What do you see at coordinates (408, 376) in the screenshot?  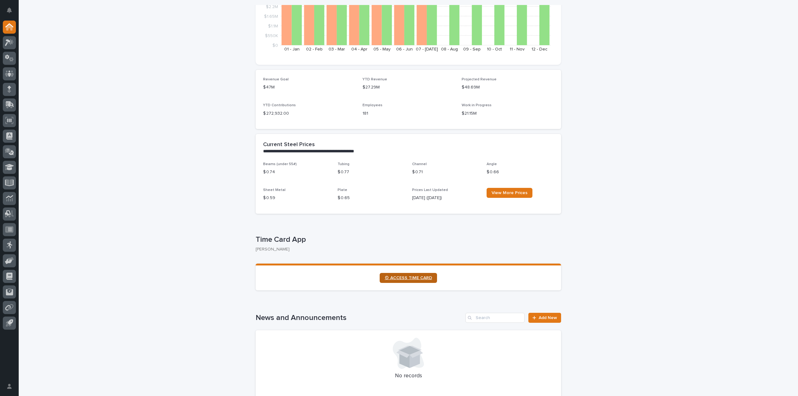 I see `p: No records` at bounding box center [408, 376].